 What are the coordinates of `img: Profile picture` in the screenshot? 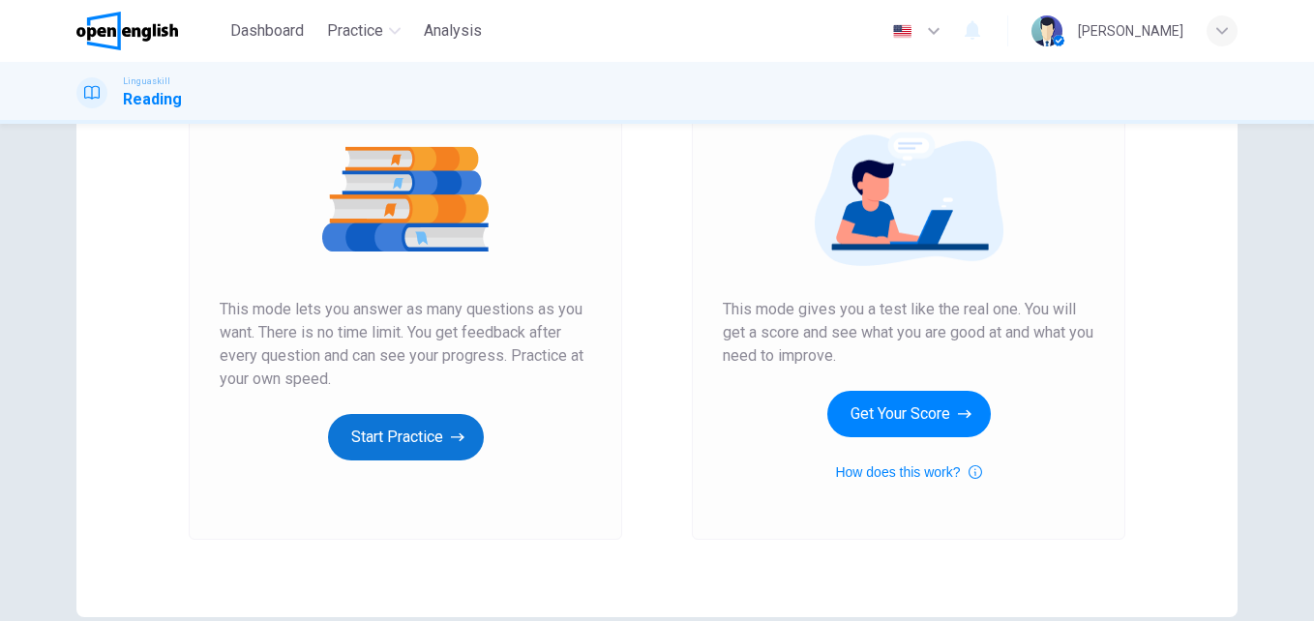 It's located at (1047, 31).